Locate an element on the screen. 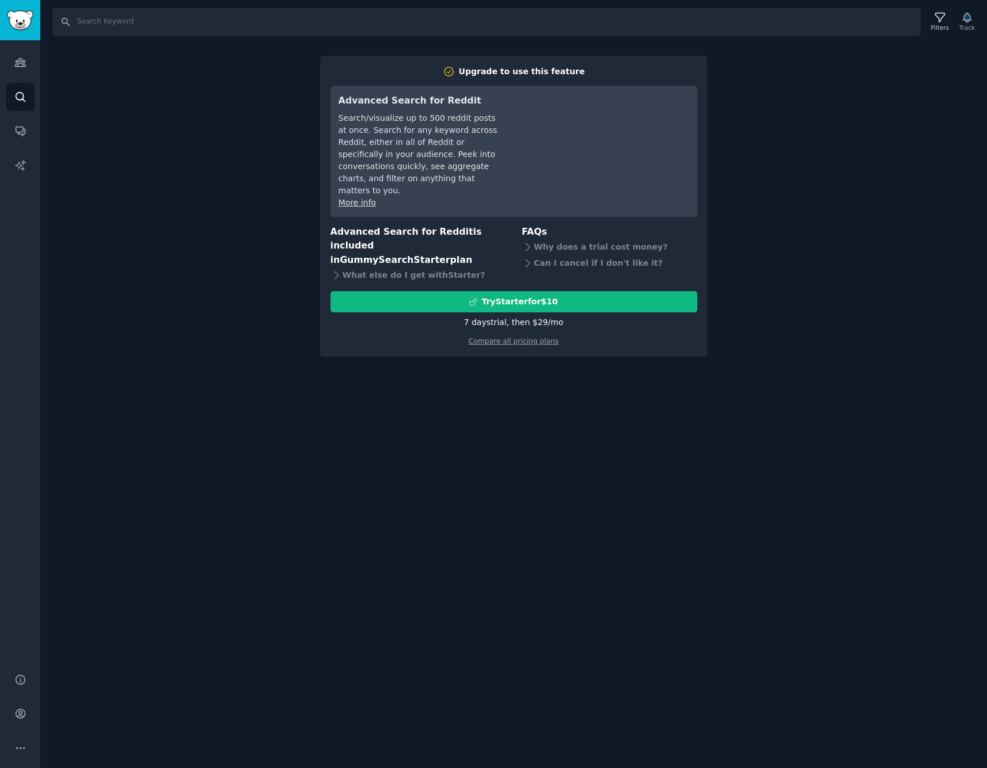 The height and width of the screenshot is (768, 987). h3: FAQs is located at coordinates (609, 232).